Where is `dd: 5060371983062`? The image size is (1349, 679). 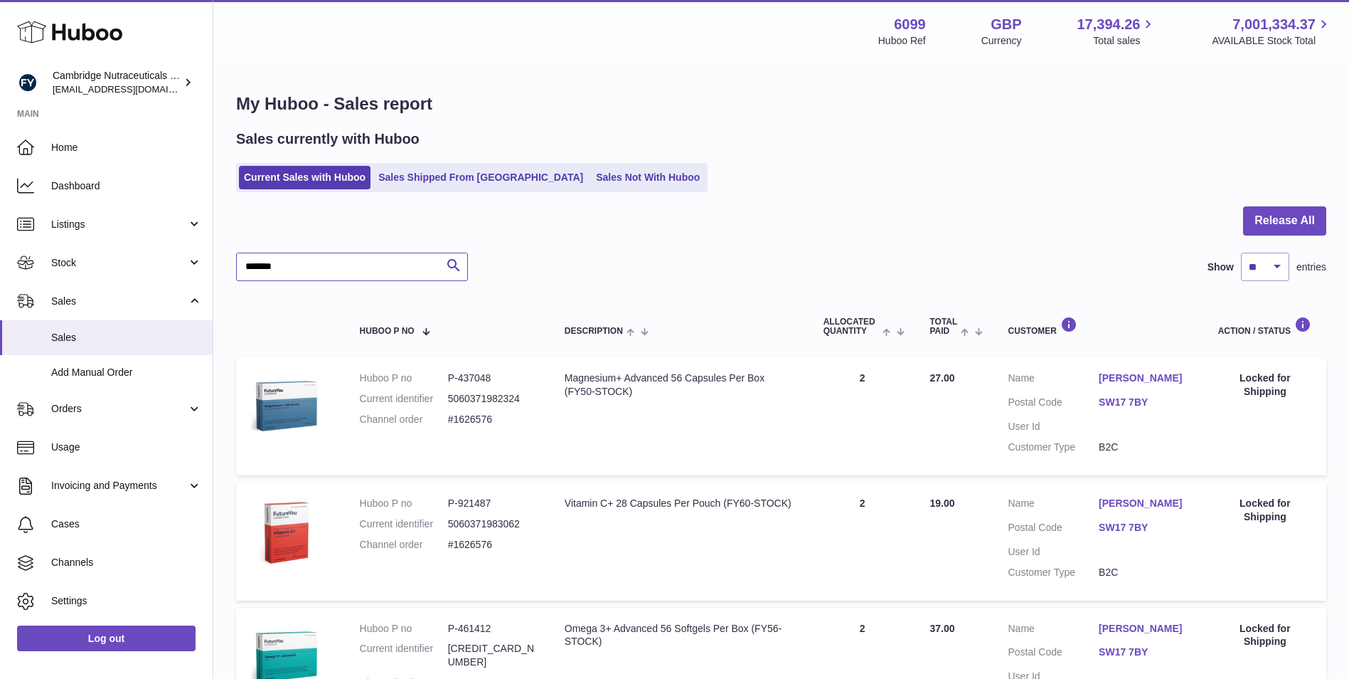 dd: 5060371983062 is located at coordinates (492, 523).